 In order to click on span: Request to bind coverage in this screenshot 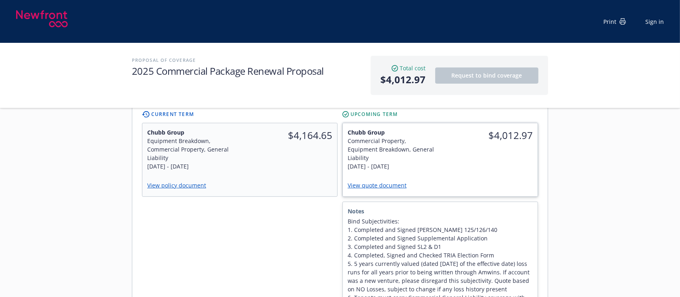, I will do `click(487, 75)`.